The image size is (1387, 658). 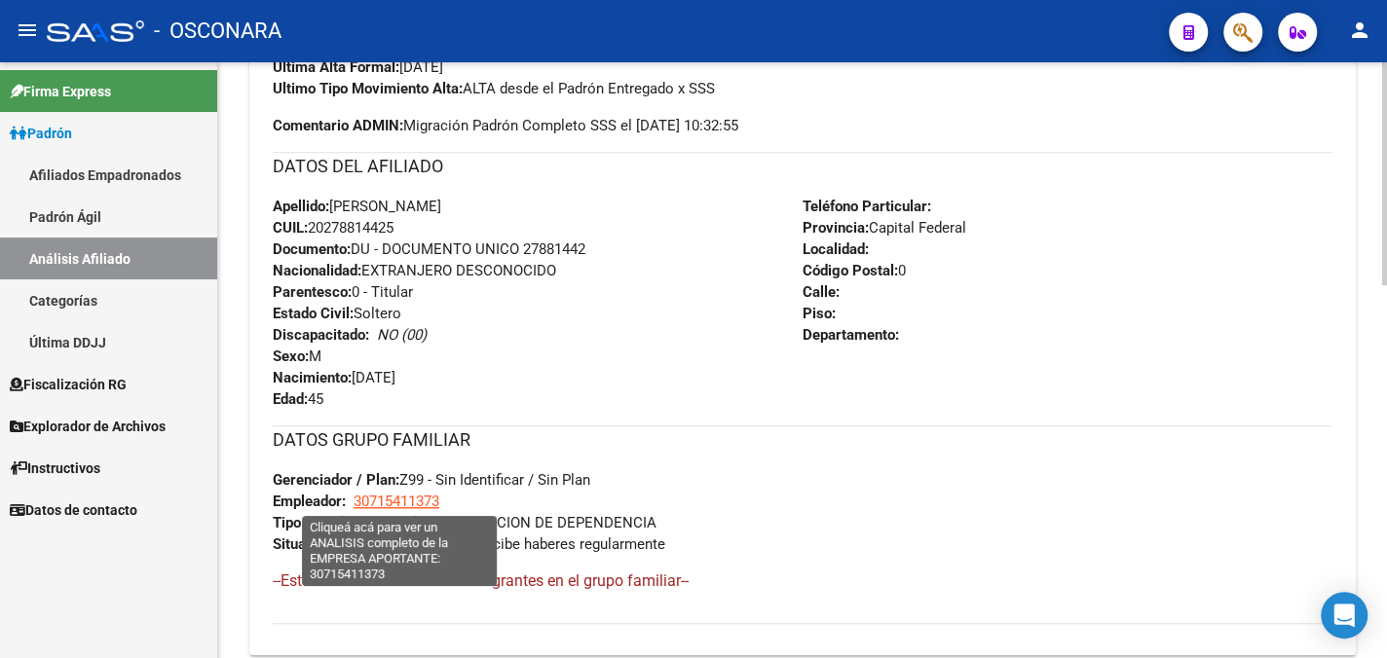 I want to click on span: 00 - RELACION DE DEPENDENCIA, so click(x=465, y=523).